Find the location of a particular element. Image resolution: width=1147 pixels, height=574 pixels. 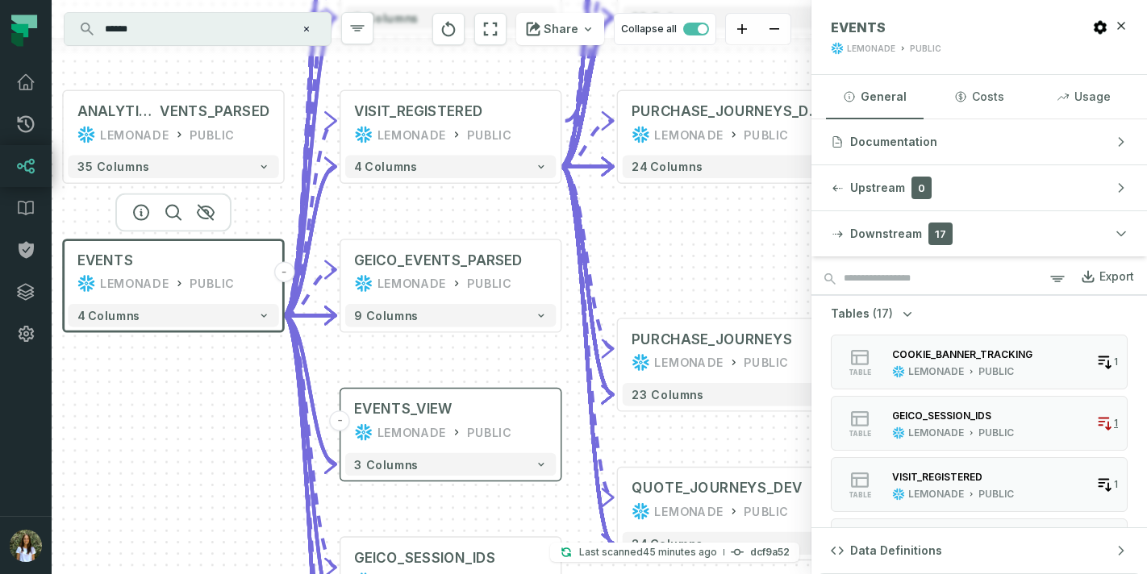

img: avatar of Noa Gordon is located at coordinates (26, 546).